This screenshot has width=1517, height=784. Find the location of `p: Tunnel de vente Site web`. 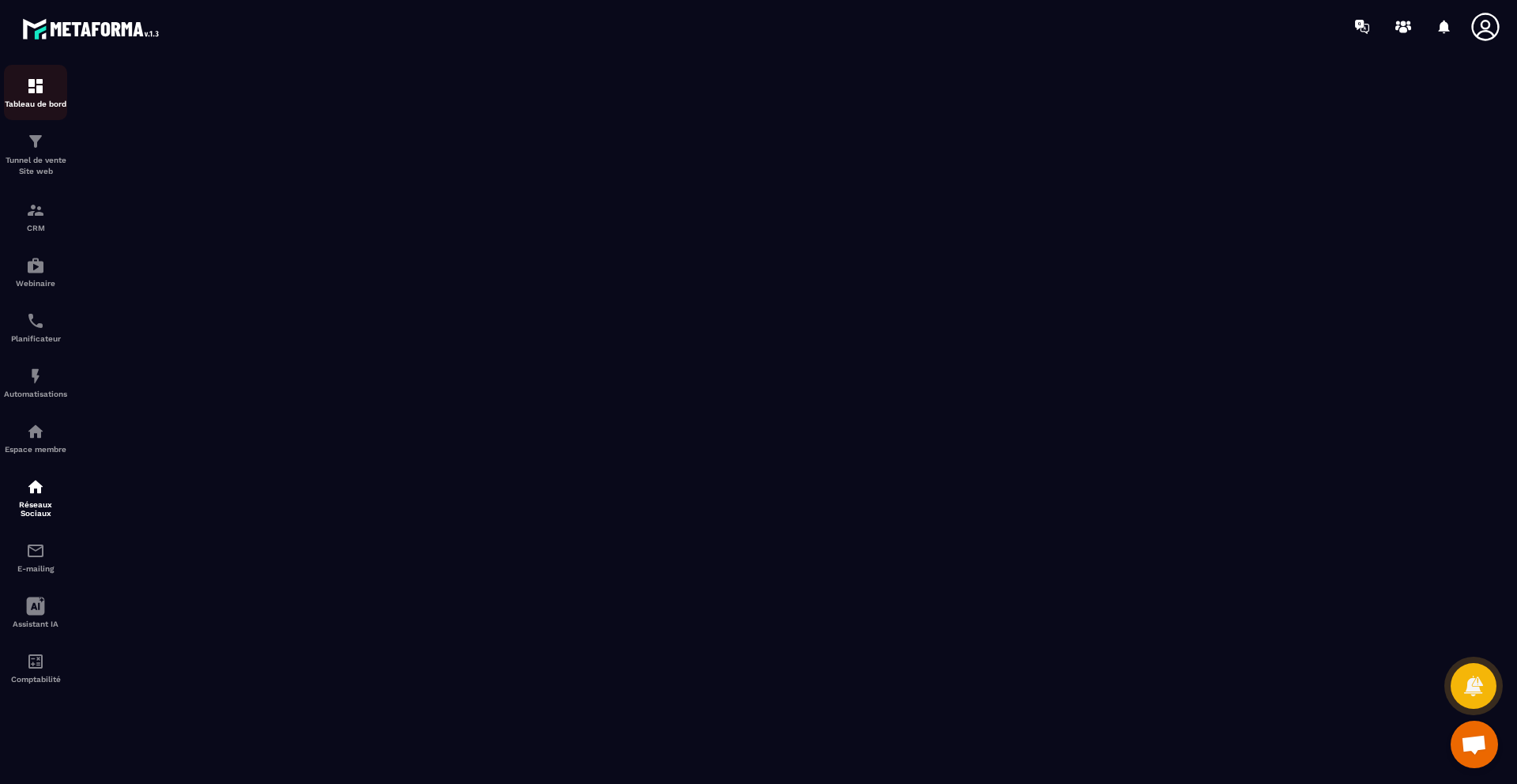

p: Tunnel de vente Site web is located at coordinates (36, 166).